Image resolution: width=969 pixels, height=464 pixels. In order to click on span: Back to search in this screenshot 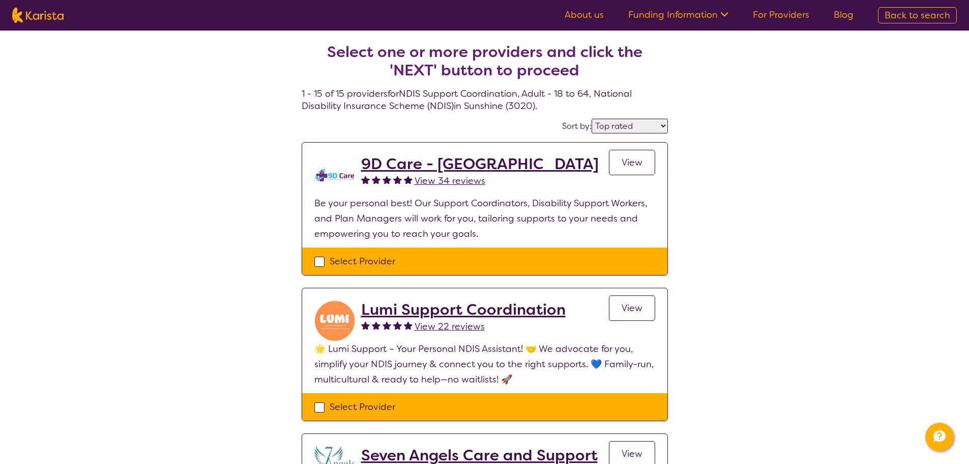, I will do `click(917, 15)`.